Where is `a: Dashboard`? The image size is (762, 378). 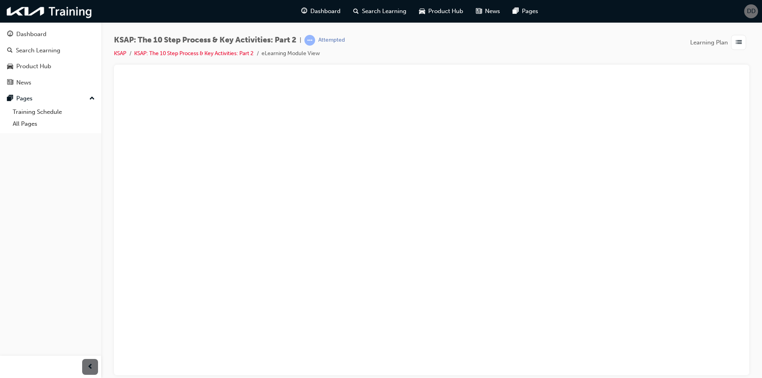
a: Dashboard is located at coordinates (50, 34).